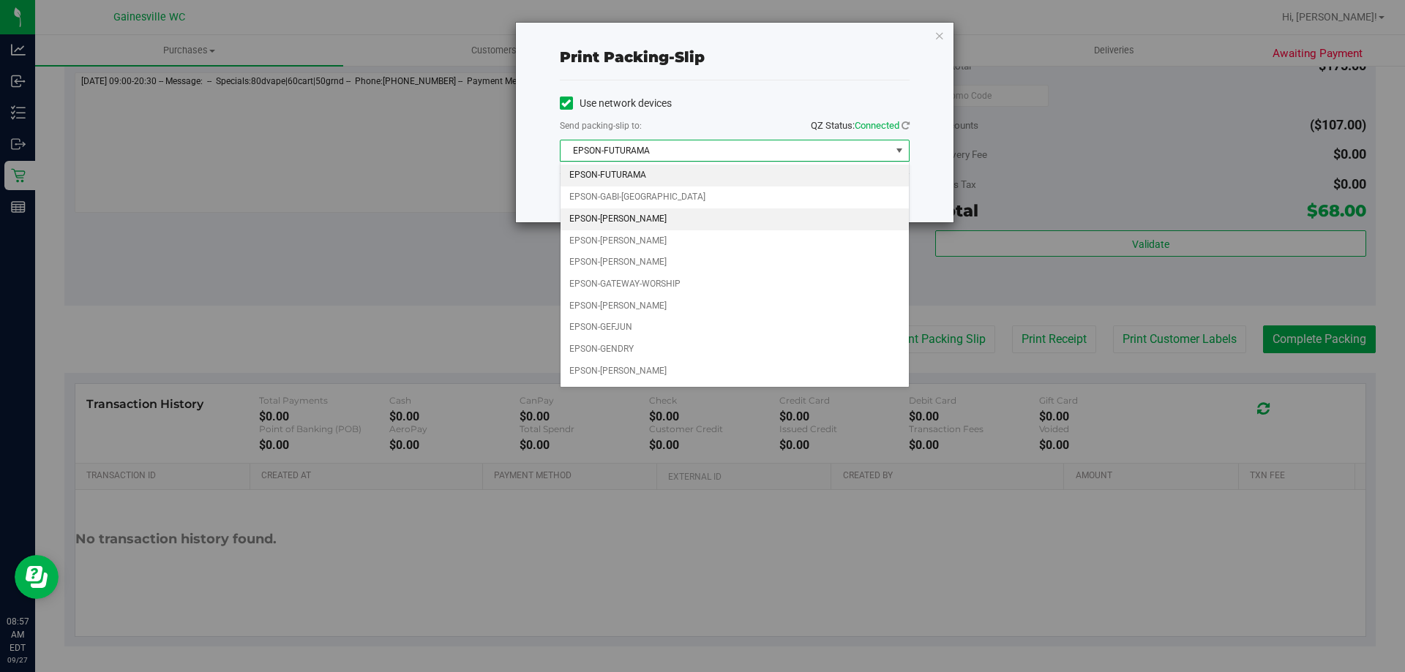 The image size is (1405, 672). What do you see at coordinates (735, 285) in the screenshot?
I see `li: EPSON-GATEWAY-WORSHIP` at bounding box center [735, 285].